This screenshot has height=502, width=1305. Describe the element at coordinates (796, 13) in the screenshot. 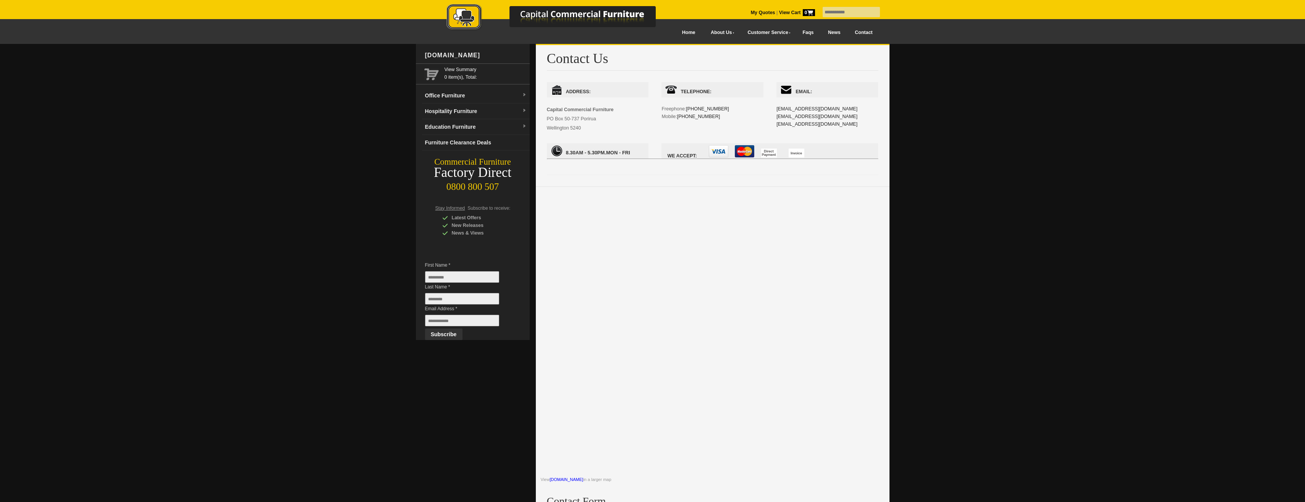

I see `a: View Cart0` at that location.